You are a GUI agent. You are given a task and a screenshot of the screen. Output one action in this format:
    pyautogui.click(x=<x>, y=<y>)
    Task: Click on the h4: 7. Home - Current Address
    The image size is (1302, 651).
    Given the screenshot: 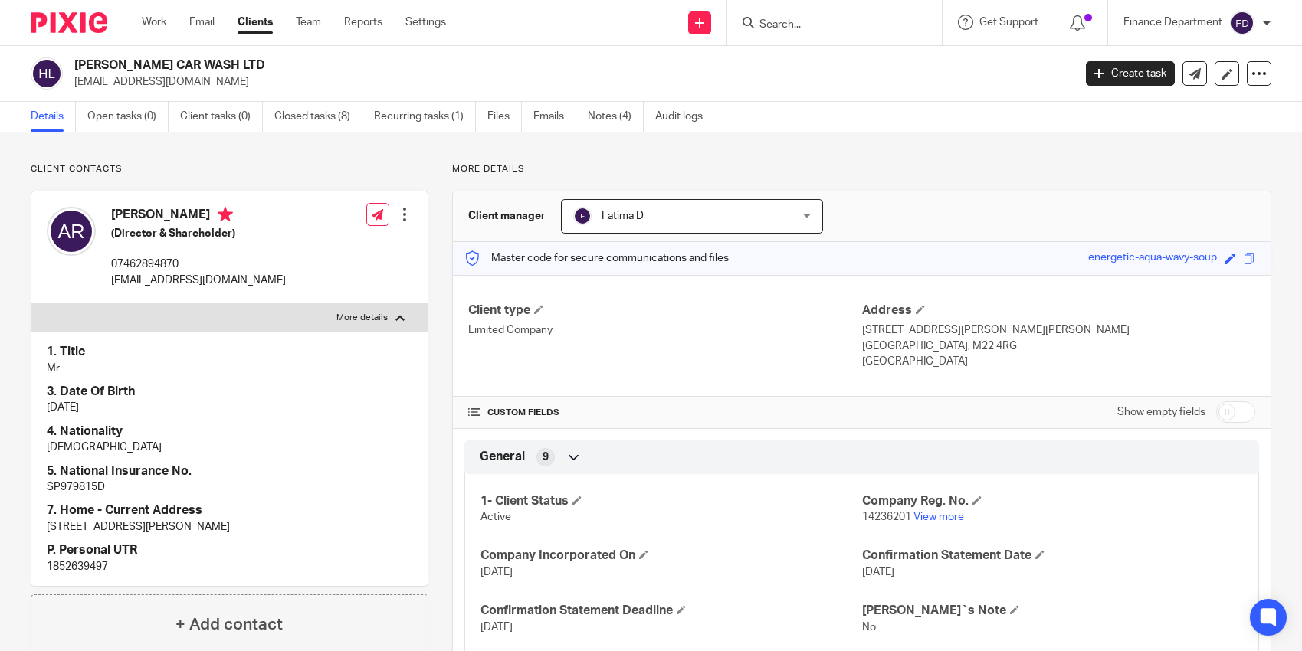 What is the action you would take?
    pyautogui.click(x=229, y=510)
    